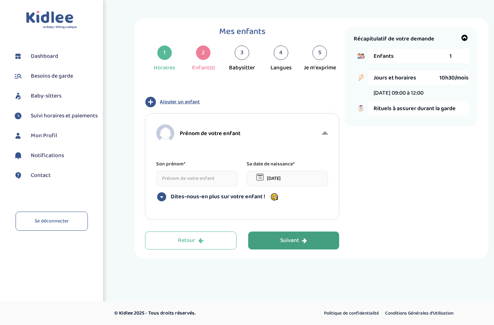 The height and width of the screenshot is (325, 494). I want to click on div: Babysitter, so click(242, 68).